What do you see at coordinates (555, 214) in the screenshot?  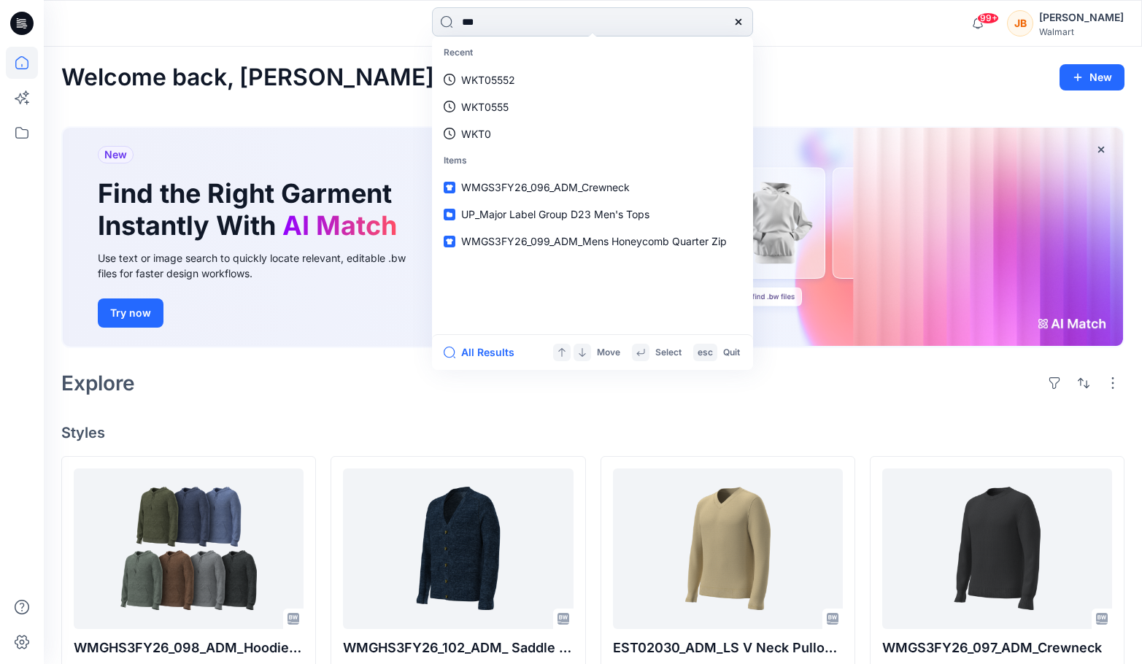 I see `span: UP_Major Label Group D23 Men's Tops` at bounding box center [555, 214].